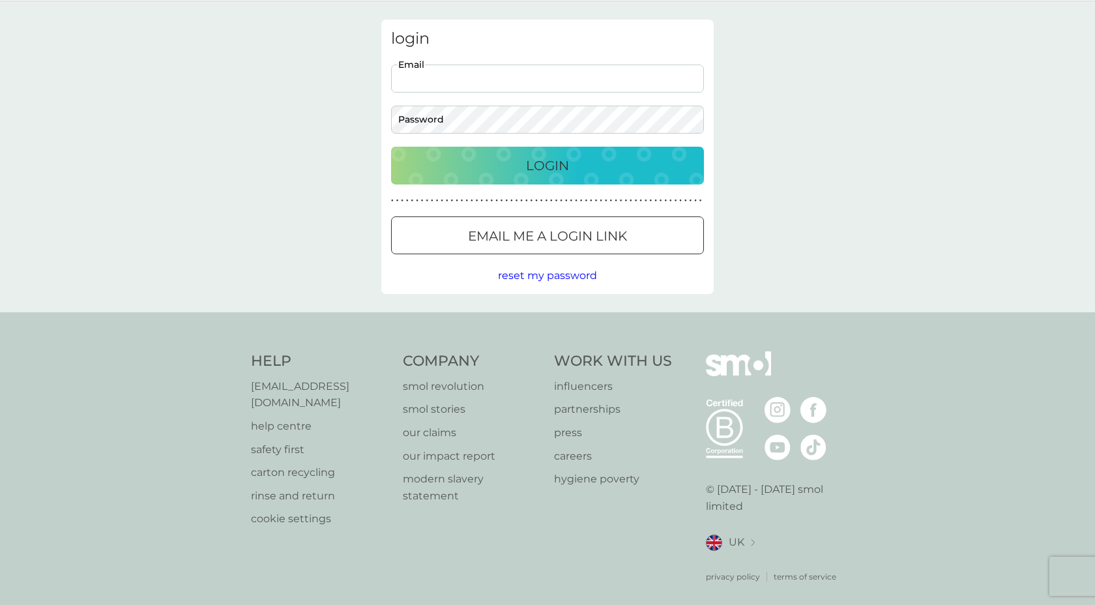 The image size is (1095, 605). What do you see at coordinates (320, 496) in the screenshot?
I see `p: rinse and return` at bounding box center [320, 496].